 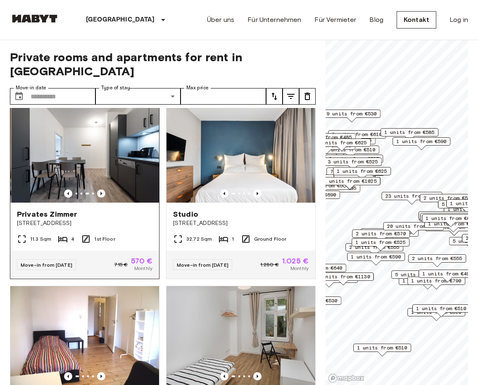 I want to click on a: Für Unternehmen, so click(x=274, y=20).